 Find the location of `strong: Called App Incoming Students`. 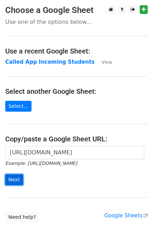

strong: Called App Incoming Students is located at coordinates (50, 62).